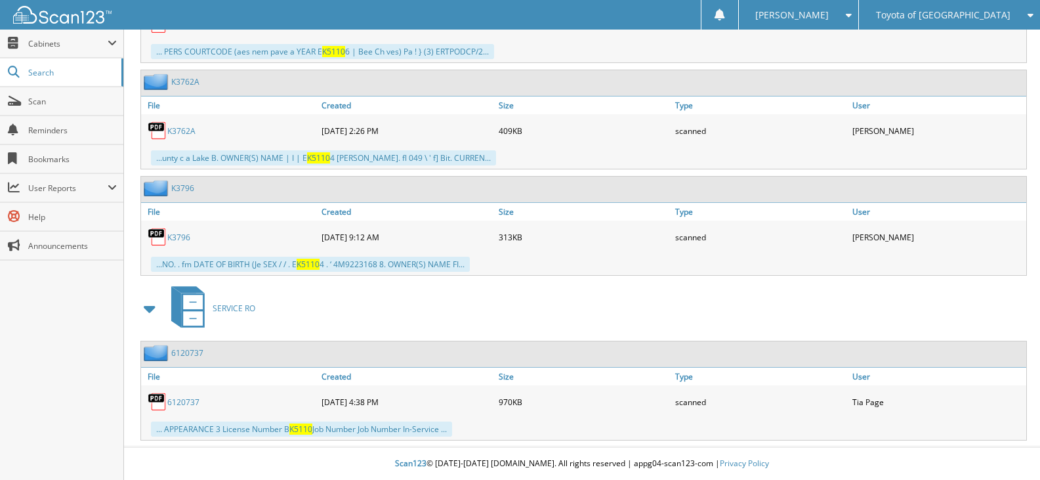  What do you see at coordinates (584, 131) in the screenshot?
I see `div: 409KB` at bounding box center [584, 131].